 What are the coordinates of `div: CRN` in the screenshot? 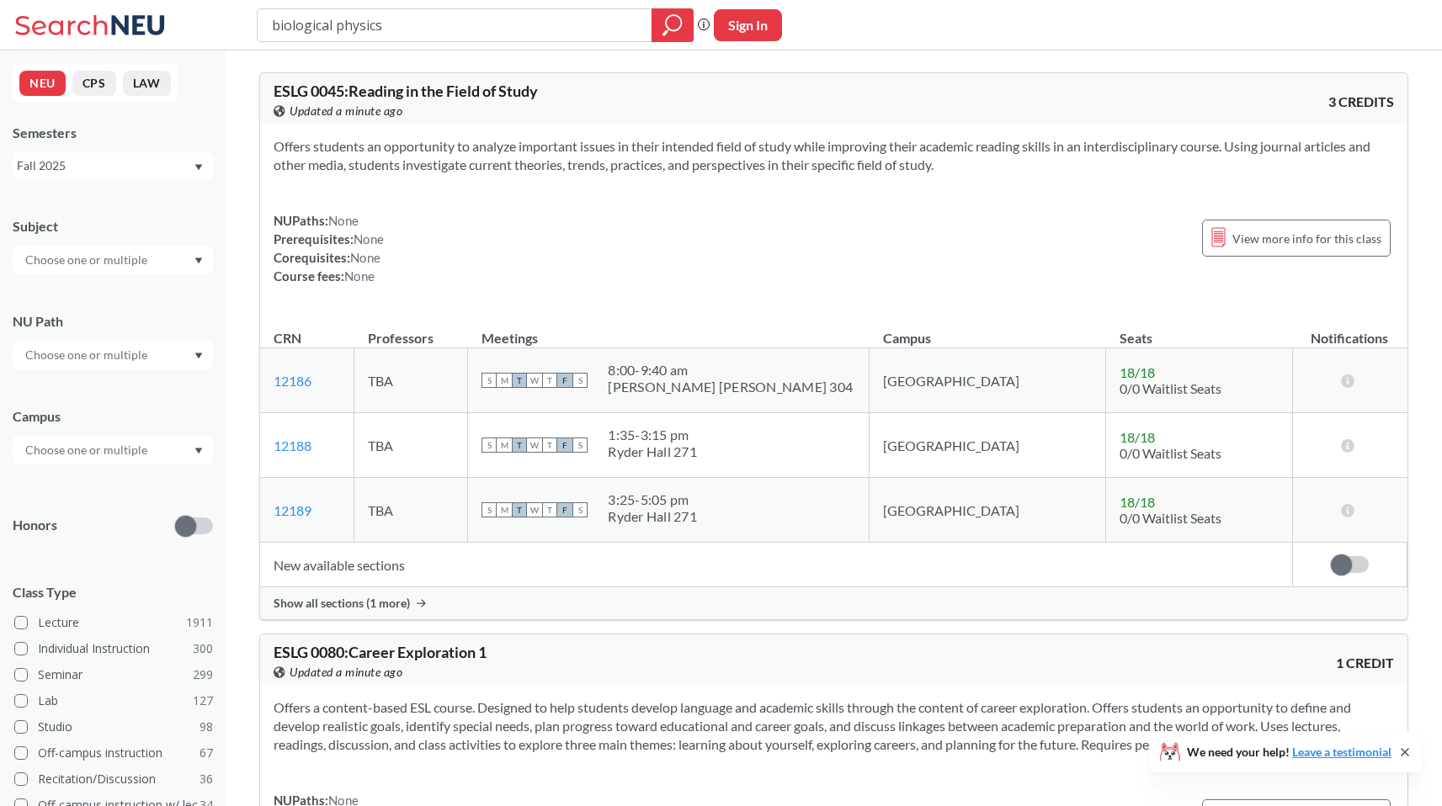 It's located at (287, 338).